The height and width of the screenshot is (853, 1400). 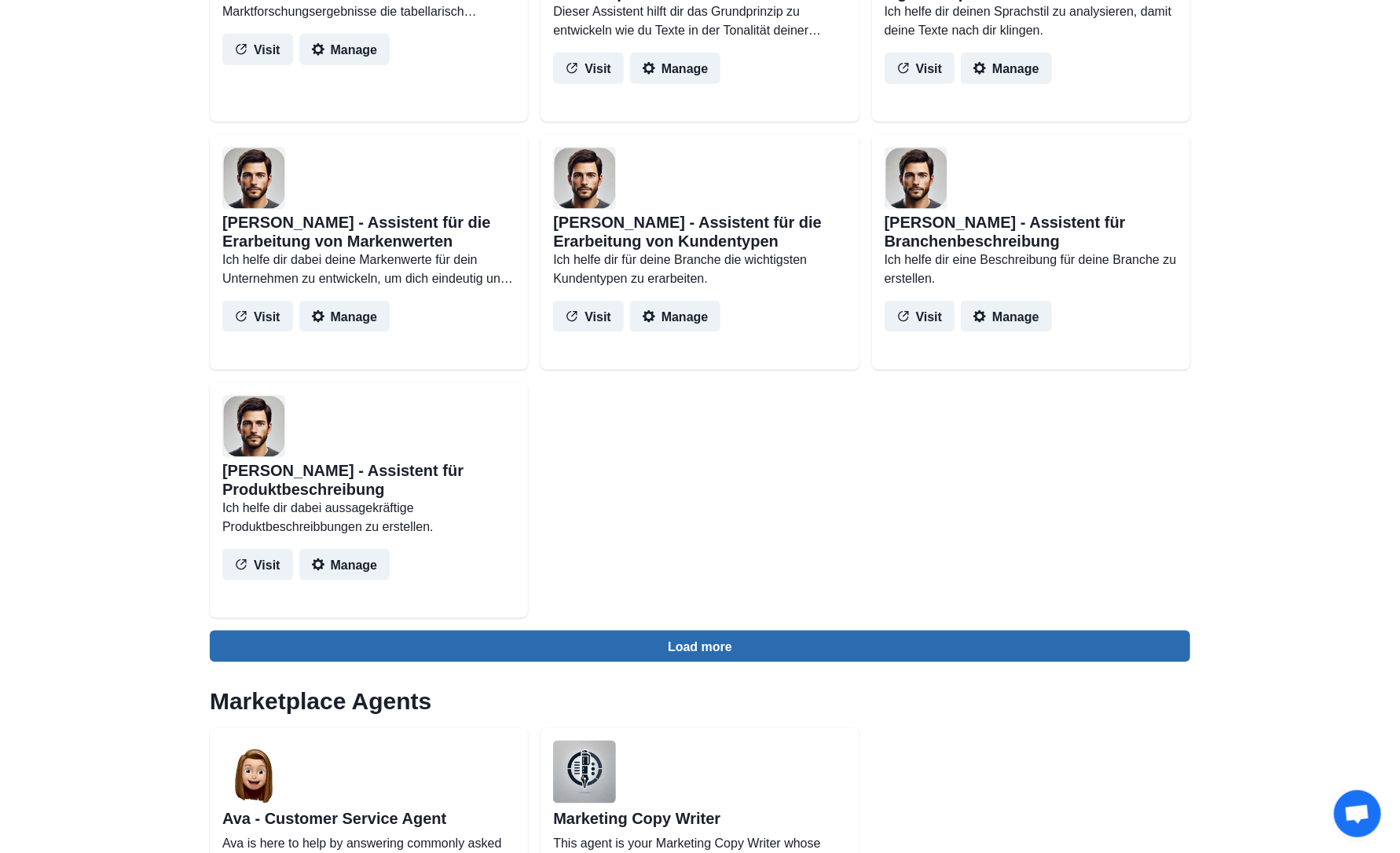 What do you see at coordinates (700, 646) in the screenshot?
I see `button: Load more` at bounding box center [700, 646].